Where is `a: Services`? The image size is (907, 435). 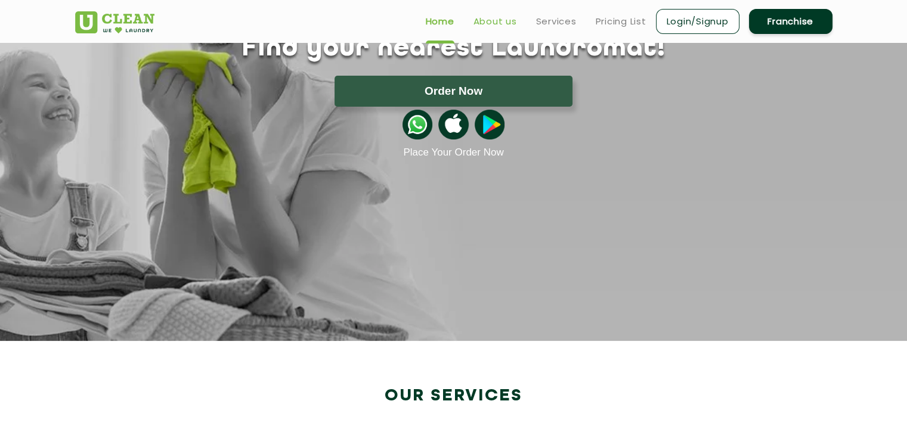 a: Services is located at coordinates (556, 21).